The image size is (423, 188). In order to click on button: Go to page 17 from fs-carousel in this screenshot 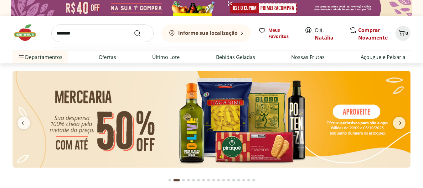, I will do `click(254, 180)`.